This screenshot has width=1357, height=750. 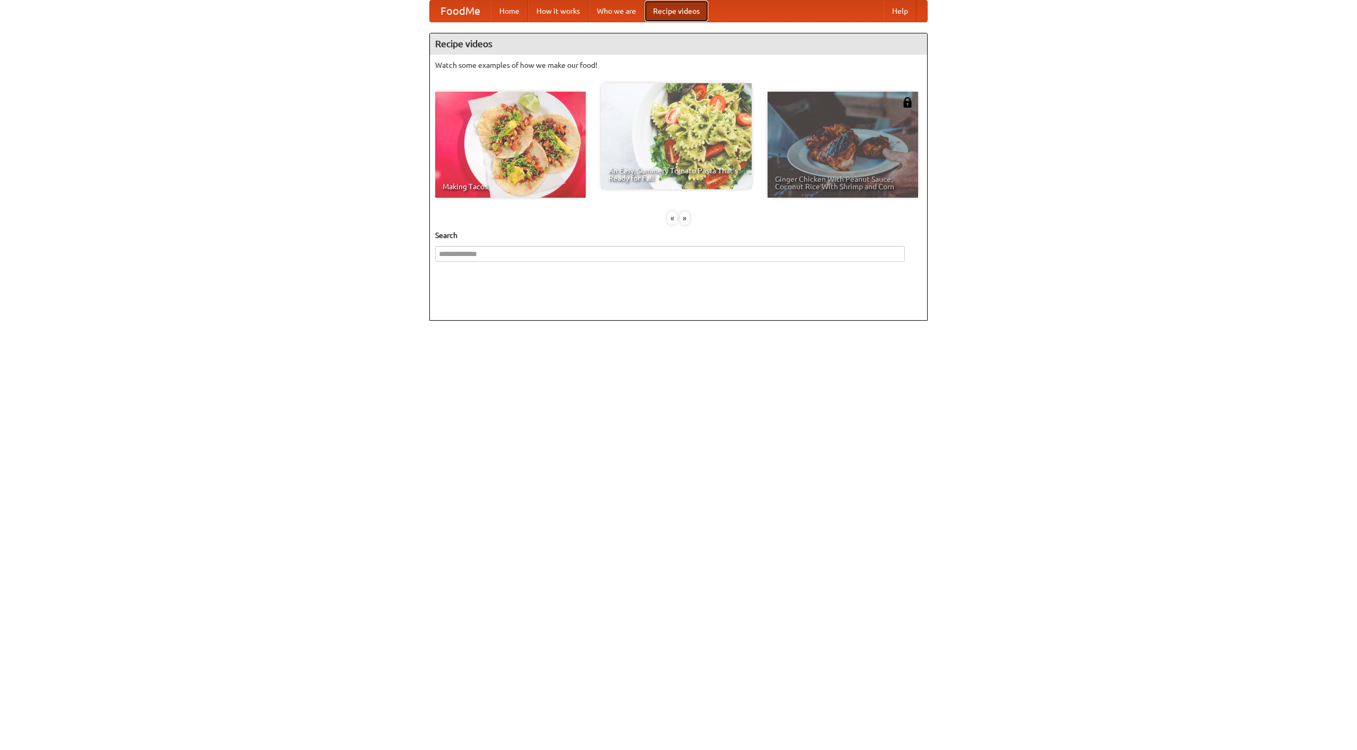 I want to click on span: An Easy, Summery Tomato Pasta That's Ready for Fall, so click(x=676, y=174).